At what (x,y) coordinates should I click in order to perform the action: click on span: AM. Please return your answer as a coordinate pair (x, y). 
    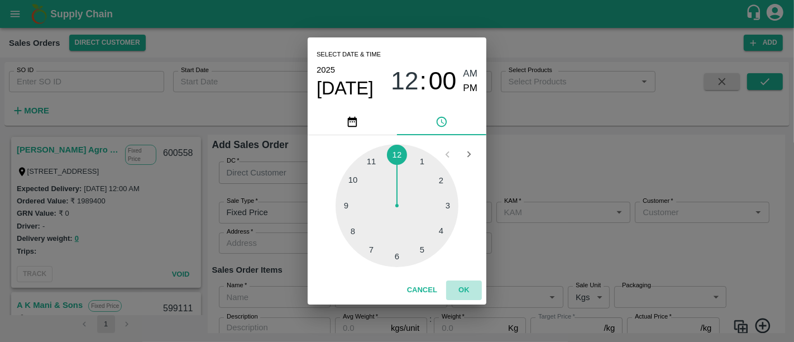
    Looking at the image, I should click on (471, 74).